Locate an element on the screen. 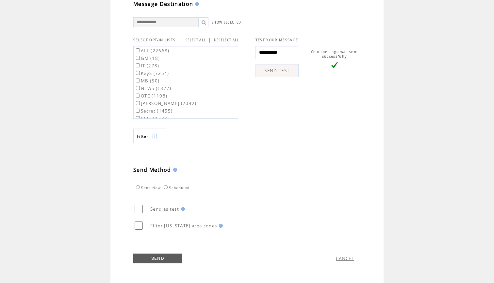 This screenshot has height=283, width=494. label: MB (50) is located at coordinates (147, 81).